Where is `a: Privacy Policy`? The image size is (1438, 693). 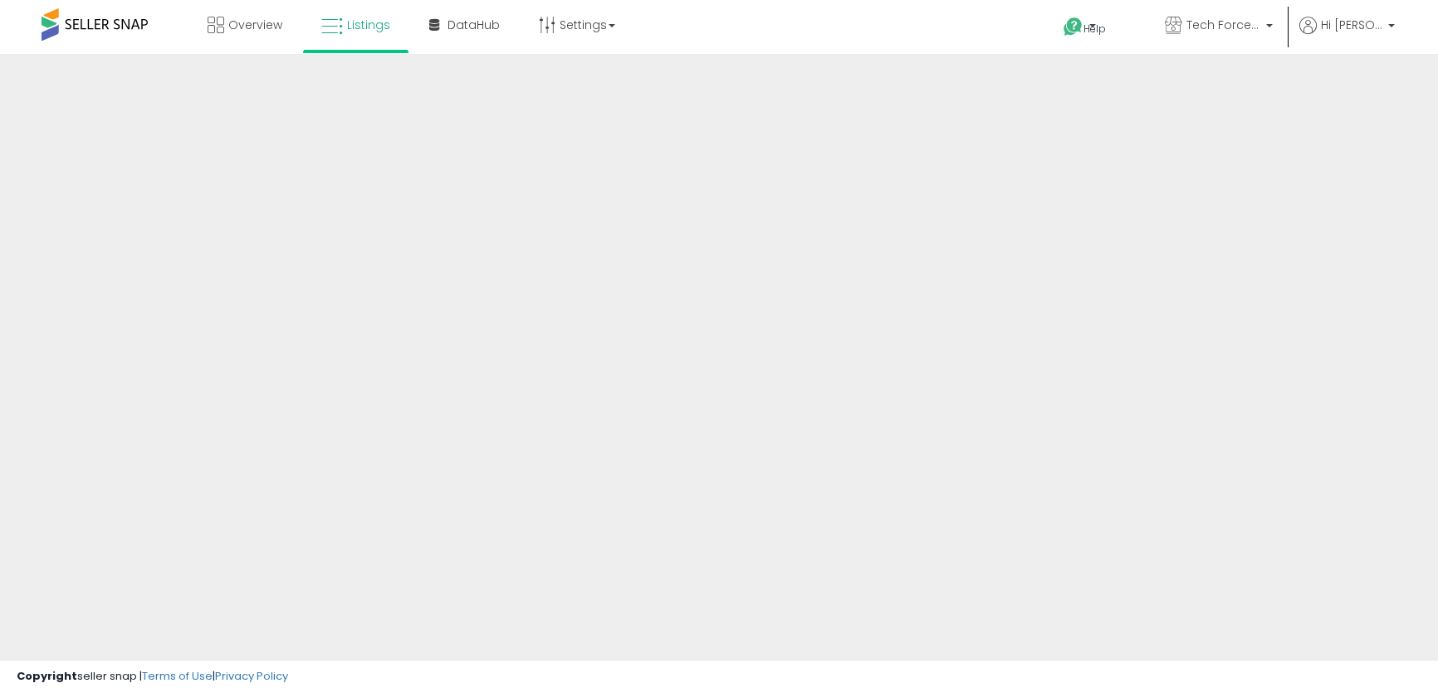 a: Privacy Policy is located at coordinates (252, 676).